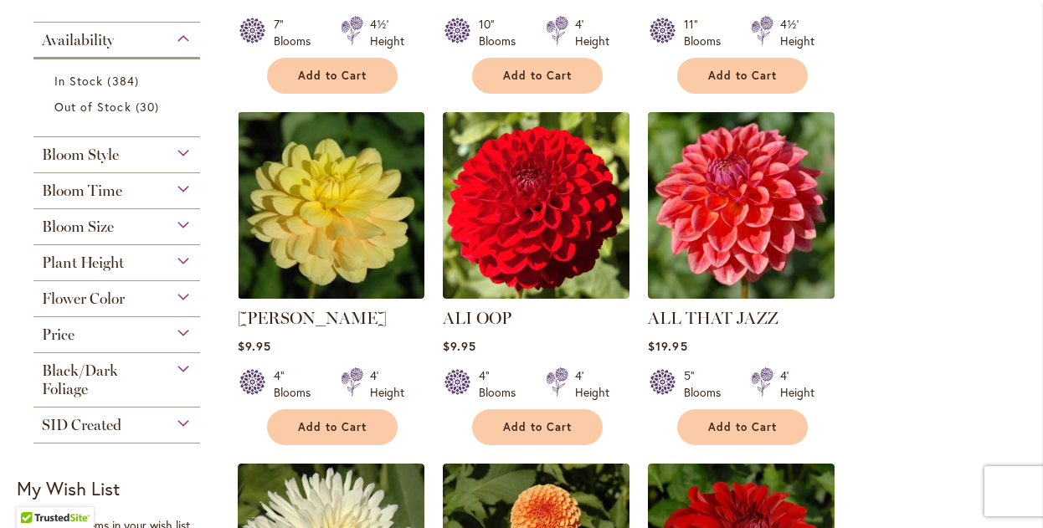 This screenshot has width=1043, height=528. I want to click on a: AHOY MATEY, so click(331, 294).